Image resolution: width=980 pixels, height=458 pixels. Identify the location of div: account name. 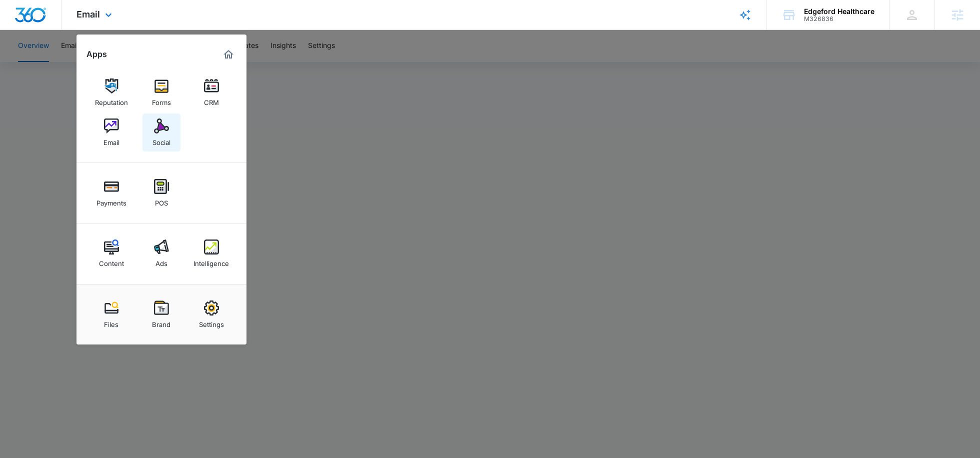
(839, 11).